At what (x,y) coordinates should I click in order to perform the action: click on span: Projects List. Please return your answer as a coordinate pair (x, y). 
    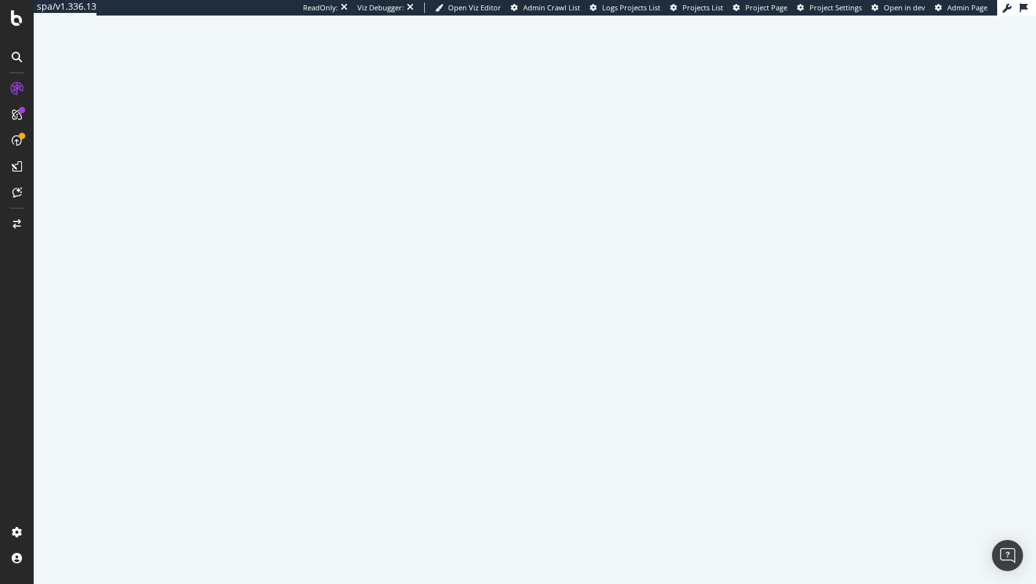
    Looking at the image, I should click on (703, 7).